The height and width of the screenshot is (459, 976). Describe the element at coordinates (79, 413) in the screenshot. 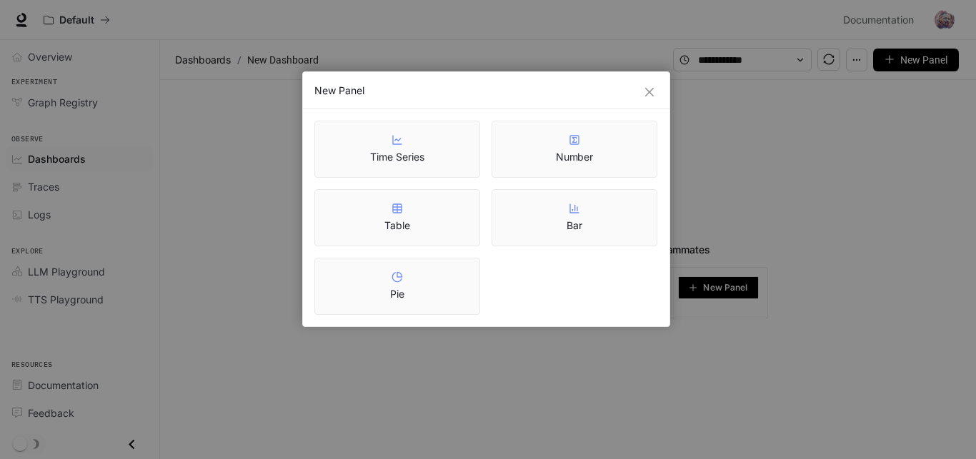

I see `a: Feedback` at that location.